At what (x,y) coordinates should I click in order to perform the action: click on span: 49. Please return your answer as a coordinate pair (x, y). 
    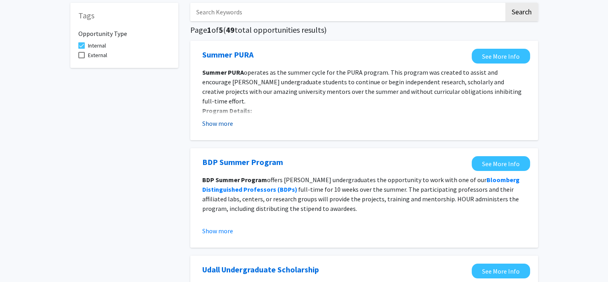
    Looking at the image, I should click on (230, 30).